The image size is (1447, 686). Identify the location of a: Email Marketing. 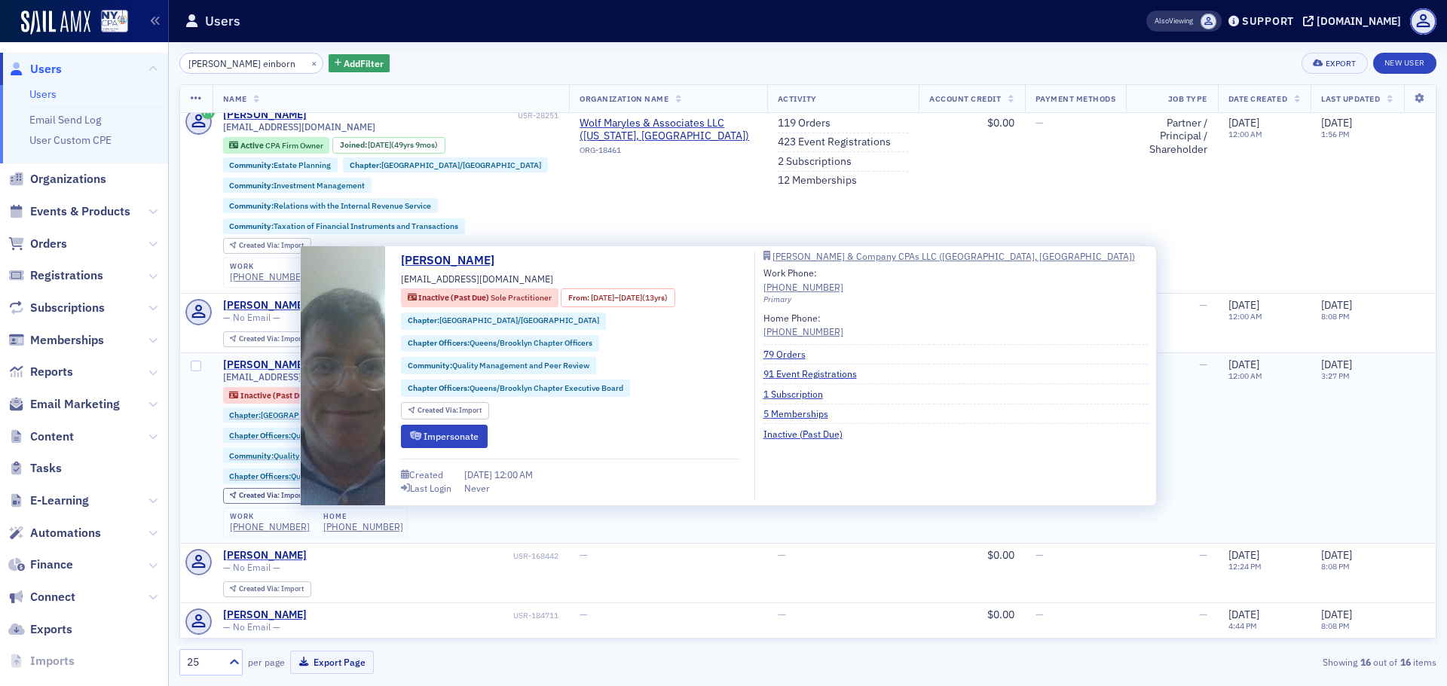
(64, 405).